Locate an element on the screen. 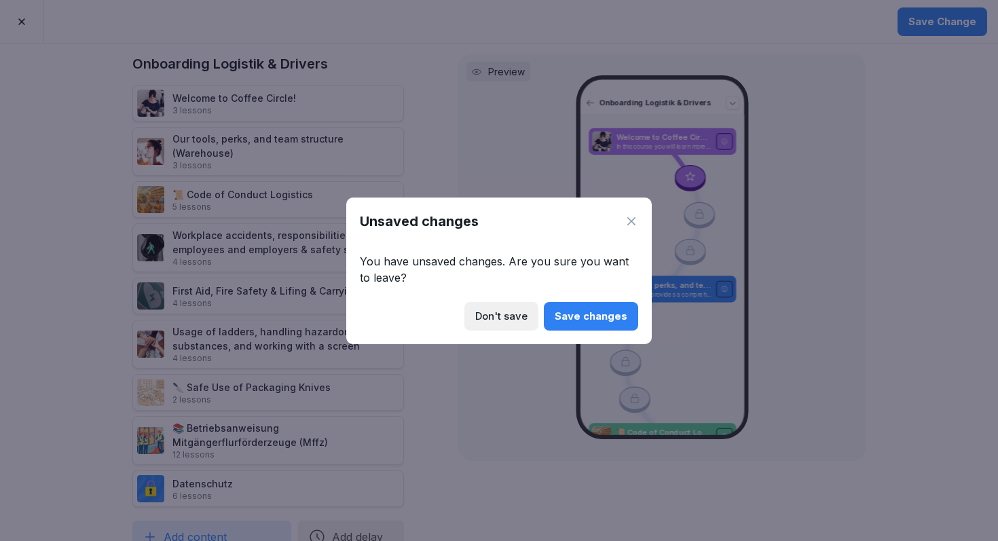 The image size is (998, 541). button: Save changes is located at coordinates (591, 316).